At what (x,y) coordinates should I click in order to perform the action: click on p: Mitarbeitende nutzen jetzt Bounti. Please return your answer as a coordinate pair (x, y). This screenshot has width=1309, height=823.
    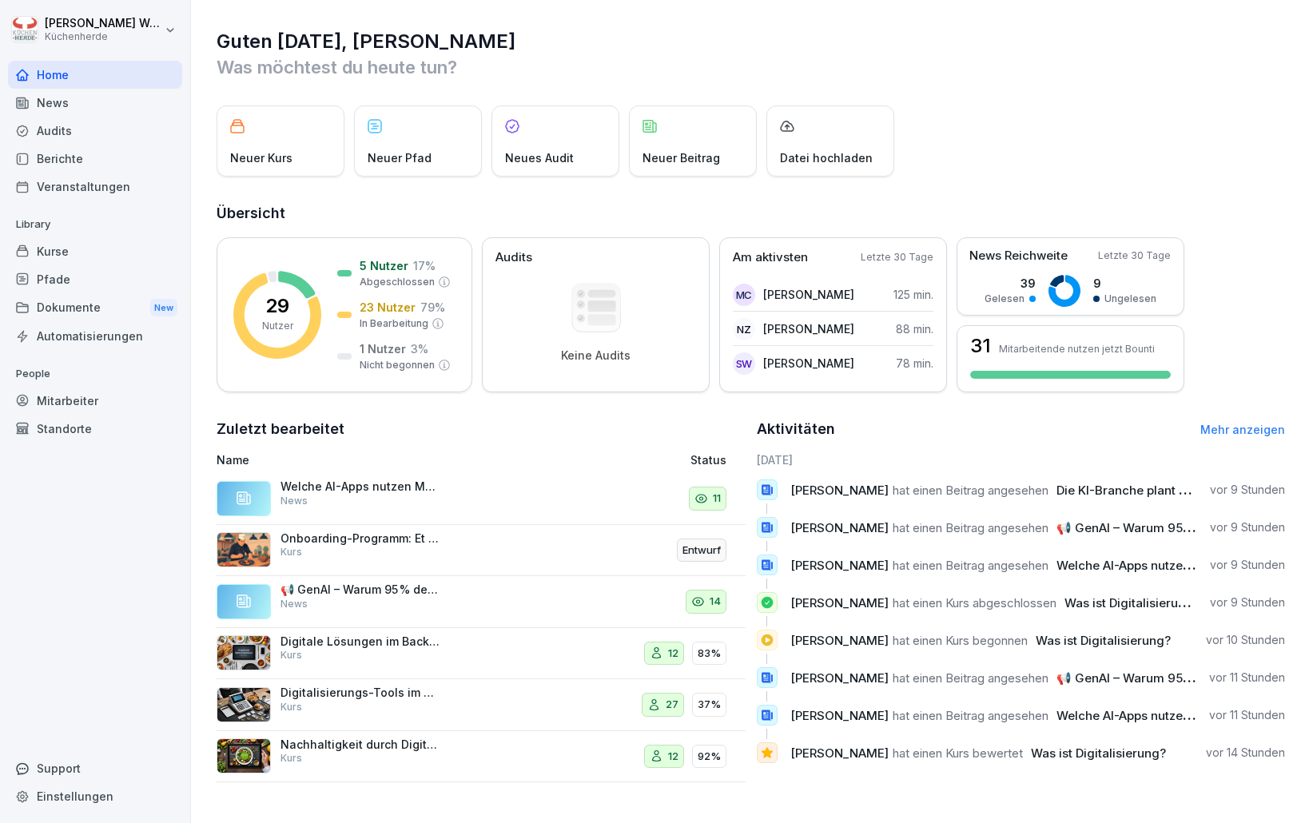
    Looking at the image, I should click on (1076, 348).